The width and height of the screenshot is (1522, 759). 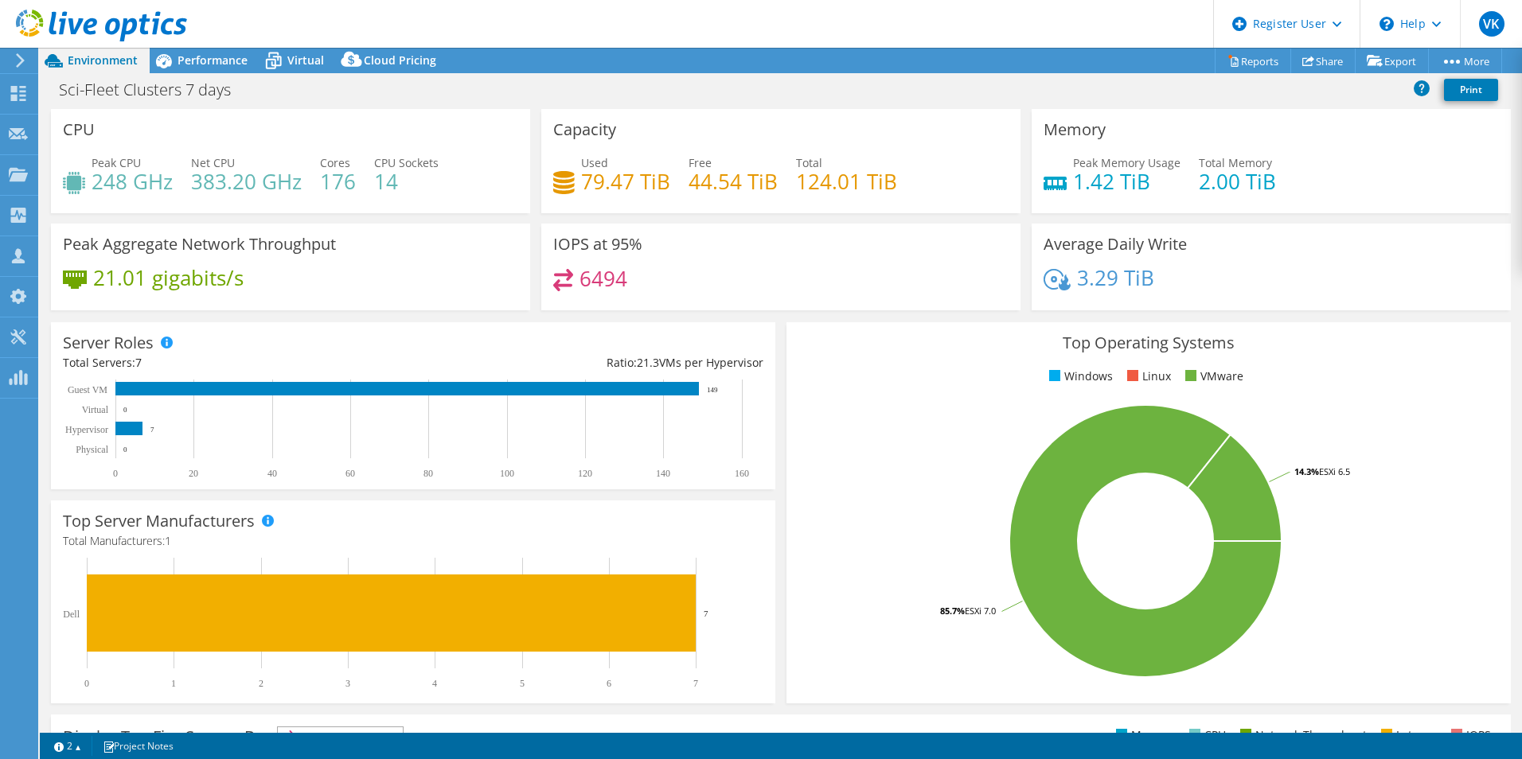 I want to click on h4: 2.00 TiB, so click(x=1237, y=181).